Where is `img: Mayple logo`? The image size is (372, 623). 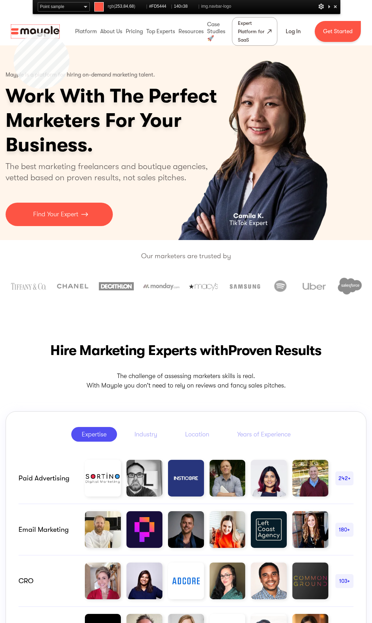
img: Mayple logo is located at coordinates (35, 31).